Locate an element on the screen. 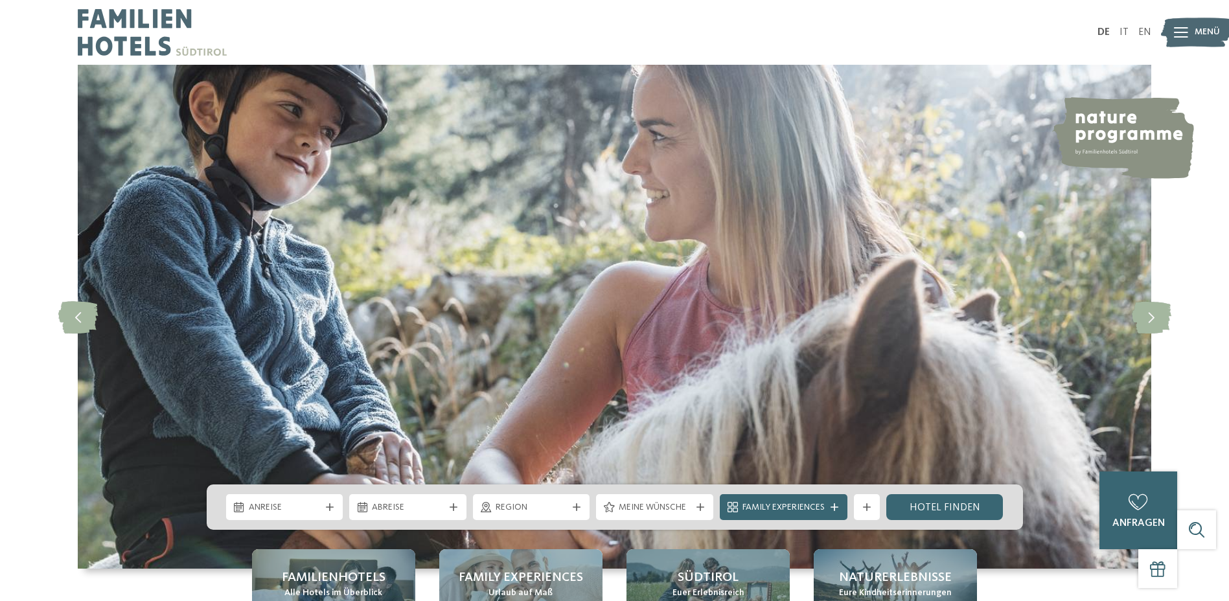 This screenshot has height=601, width=1229. span: Abreise is located at coordinates (407, 508).